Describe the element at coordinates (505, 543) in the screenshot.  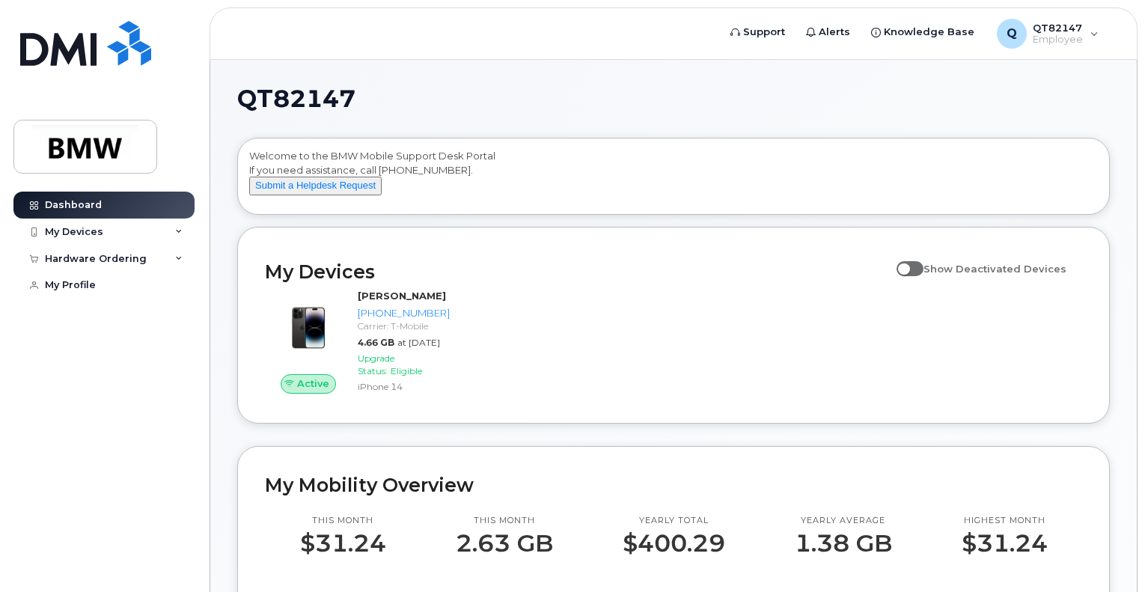
I see `p: 2.63 GB` at that location.